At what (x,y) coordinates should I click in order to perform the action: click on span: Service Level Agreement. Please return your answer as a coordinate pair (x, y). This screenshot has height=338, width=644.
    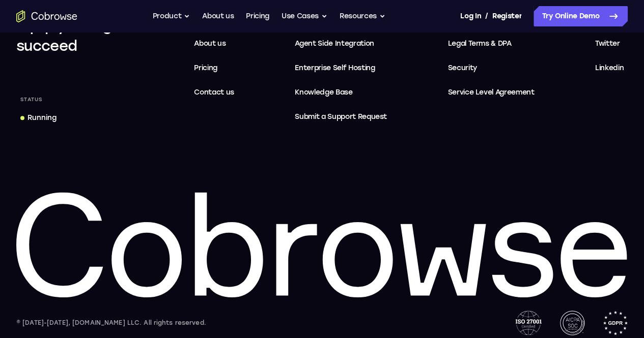
    Looking at the image, I should click on (490, 93).